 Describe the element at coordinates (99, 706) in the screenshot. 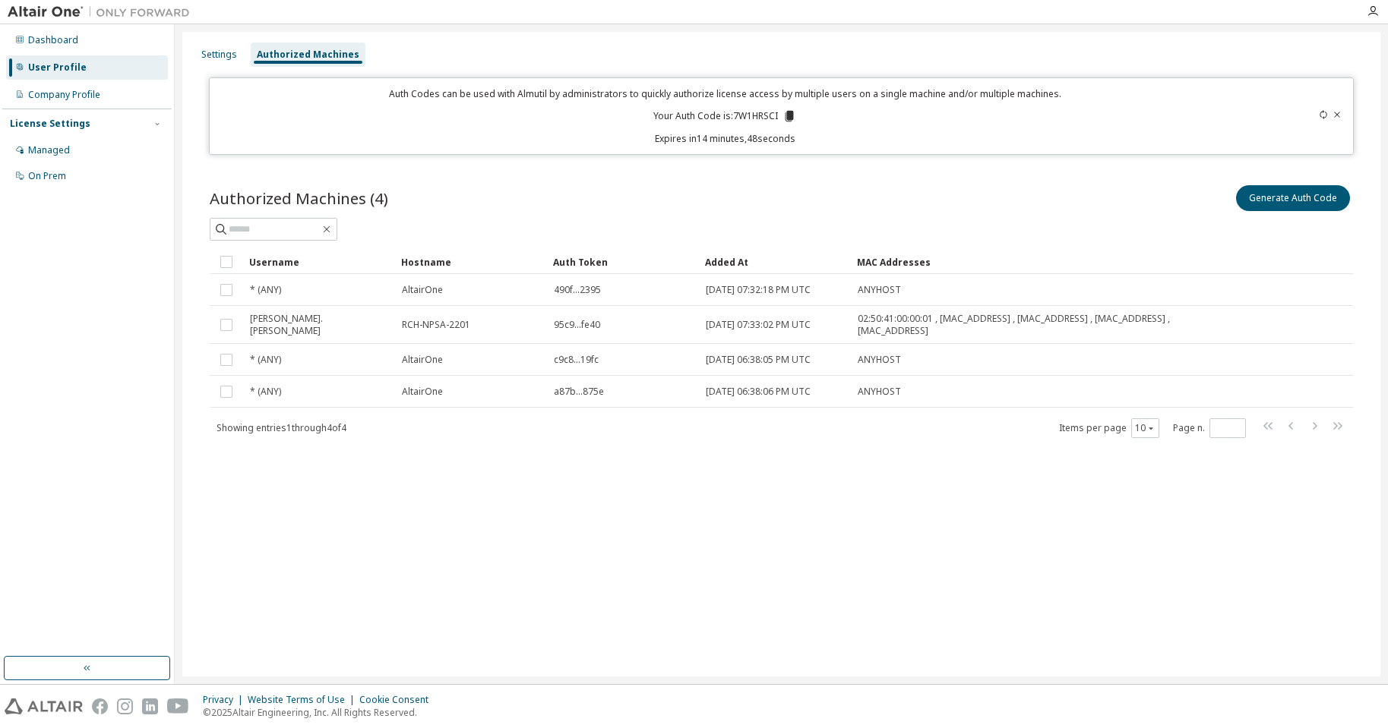

I see `img: facebook.svg` at that location.